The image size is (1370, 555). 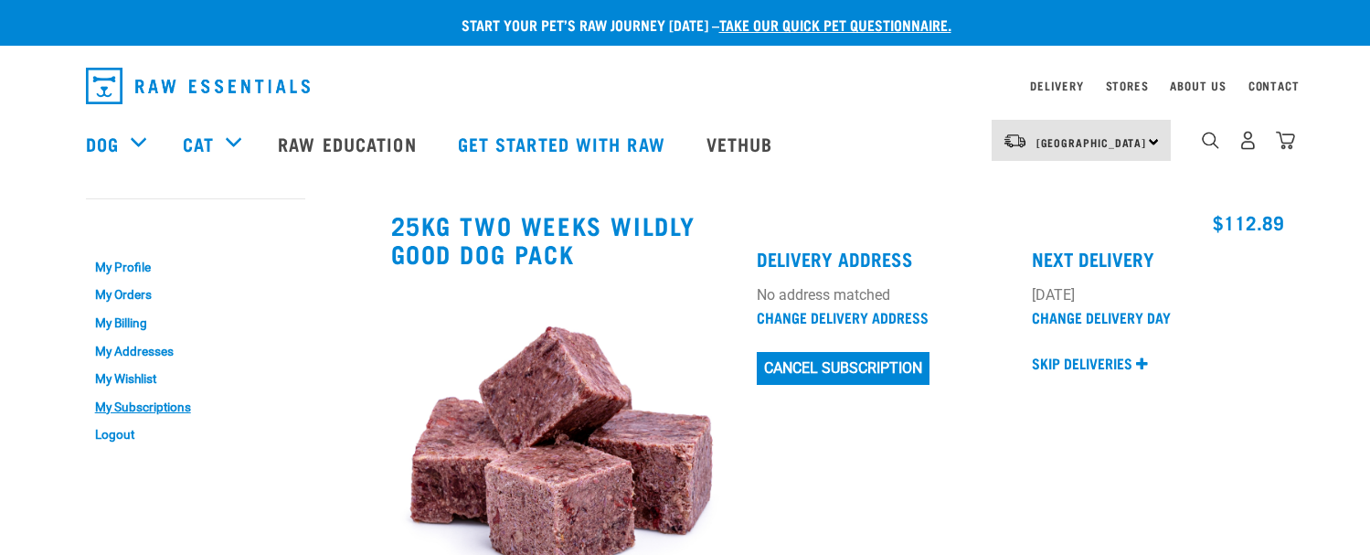 What do you see at coordinates (835, 24) in the screenshot?
I see `a: take our quick pet questionnaire.` at bounding box center [835, 24].